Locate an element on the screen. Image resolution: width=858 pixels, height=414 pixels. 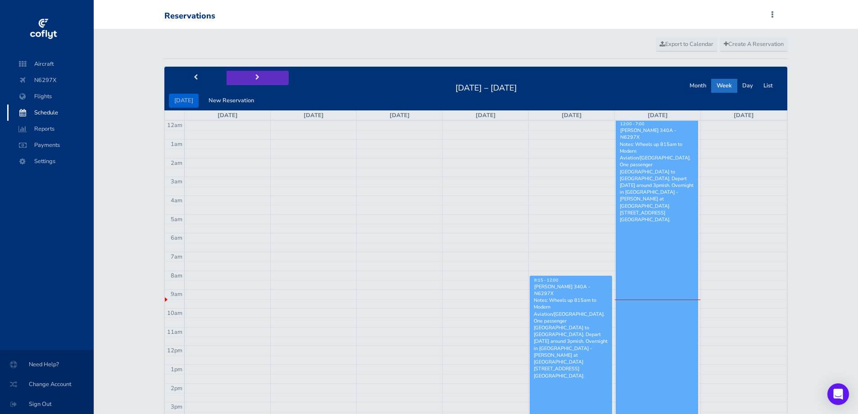
button: prev is located at coordinates (195, 77).